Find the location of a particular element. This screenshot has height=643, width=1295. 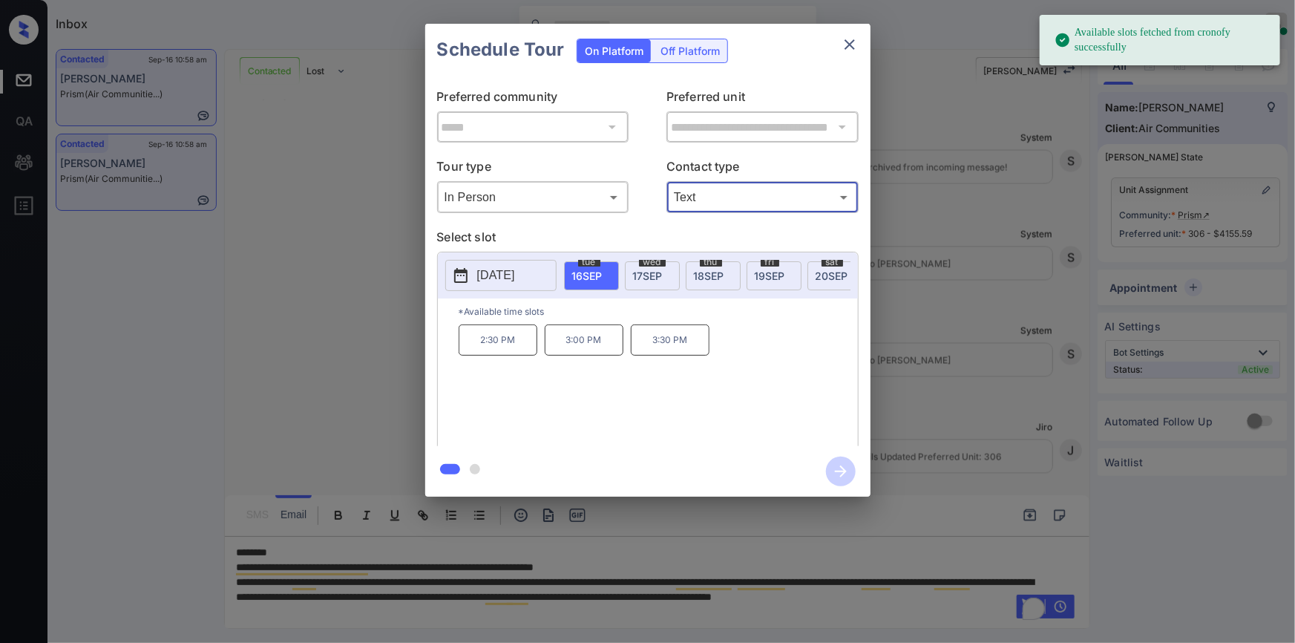

p: Tour type is located at coordinates (533, 169).